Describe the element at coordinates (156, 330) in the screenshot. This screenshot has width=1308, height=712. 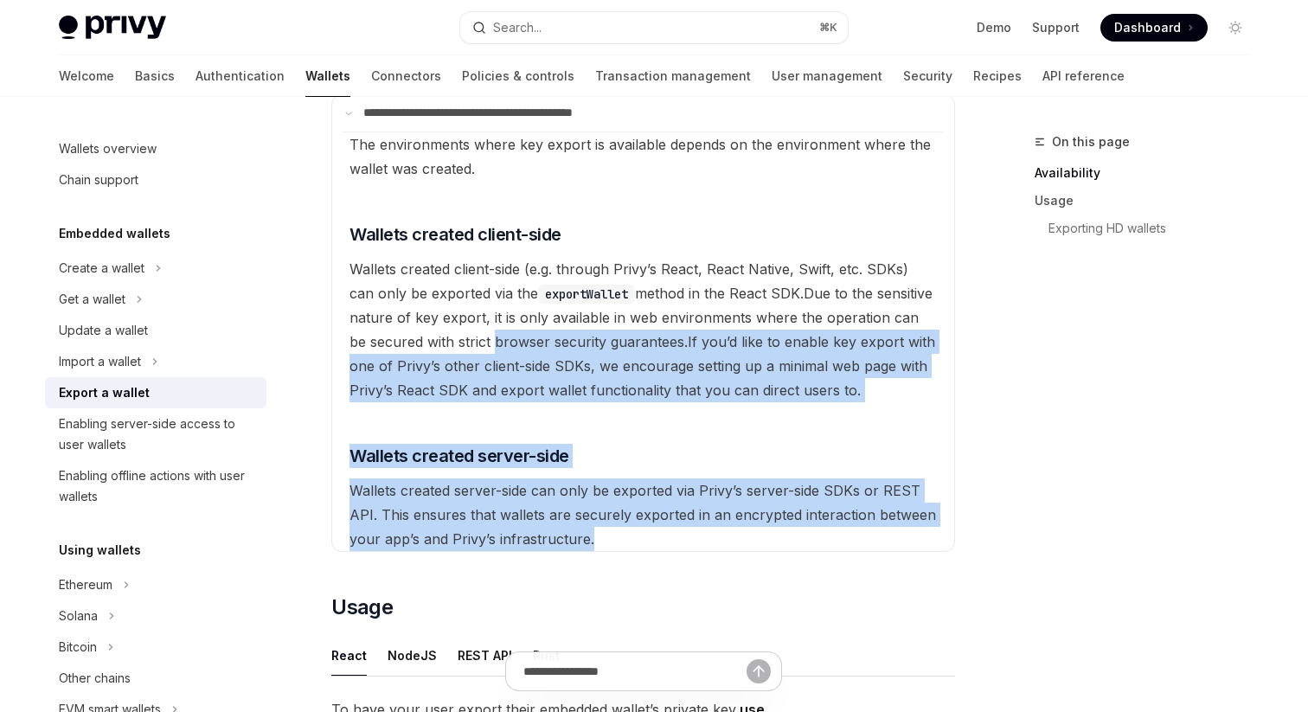
I see `a: Update a wallet` at that location.